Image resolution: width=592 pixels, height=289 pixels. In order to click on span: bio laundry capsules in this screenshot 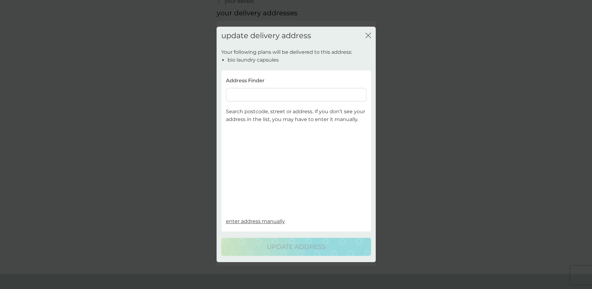, I will do `click(253, 60)`.